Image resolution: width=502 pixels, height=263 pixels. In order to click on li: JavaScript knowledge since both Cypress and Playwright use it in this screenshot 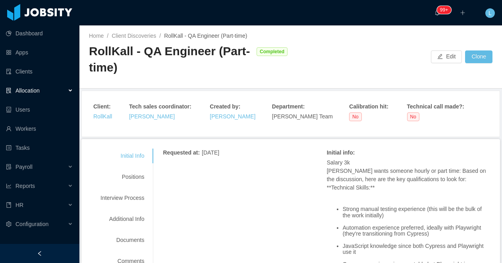, I will do `click(417, 249)`.